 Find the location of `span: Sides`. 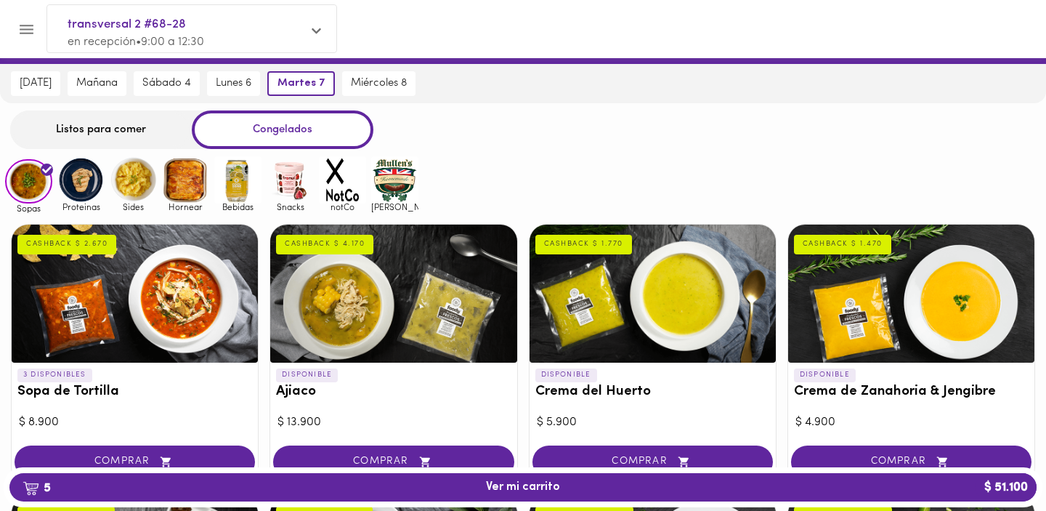

span: Sides is located at coordinates (133, 206).